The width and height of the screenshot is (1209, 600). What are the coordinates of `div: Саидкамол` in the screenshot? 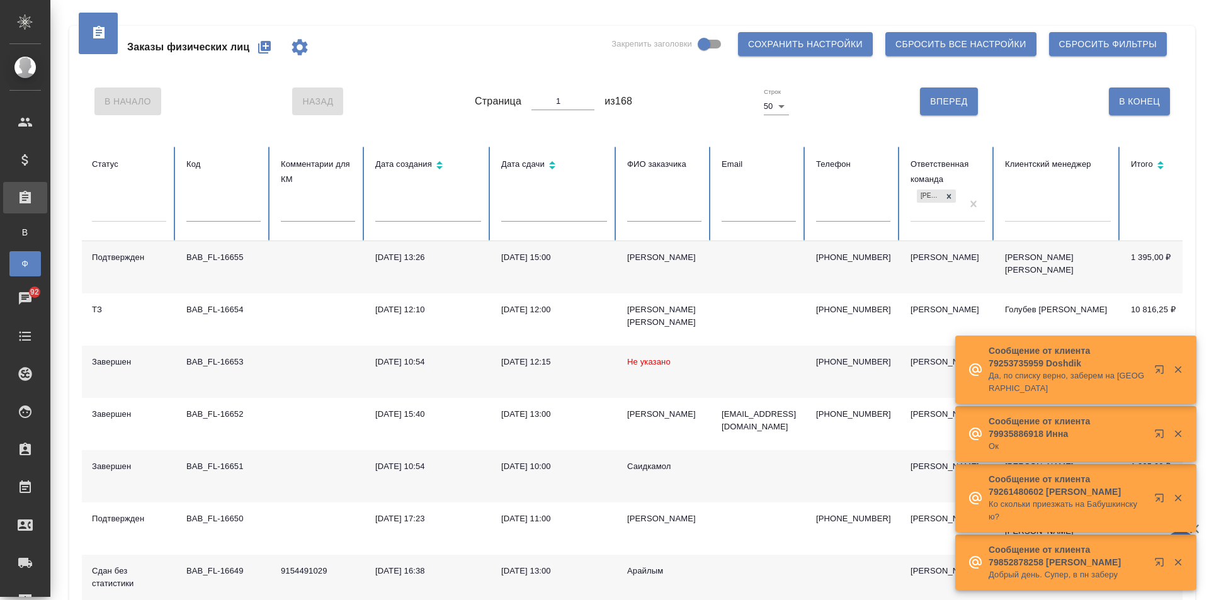 It's located at (664, 466).